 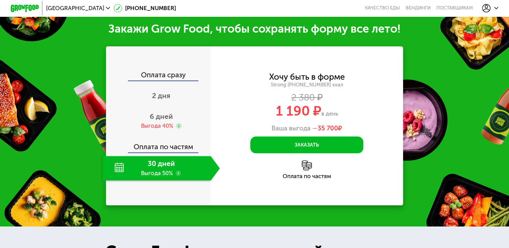 What do you see at coordinates (161, 95) in the screenshot?
I see `span: 2 дня` at bounding box center [161, 95].